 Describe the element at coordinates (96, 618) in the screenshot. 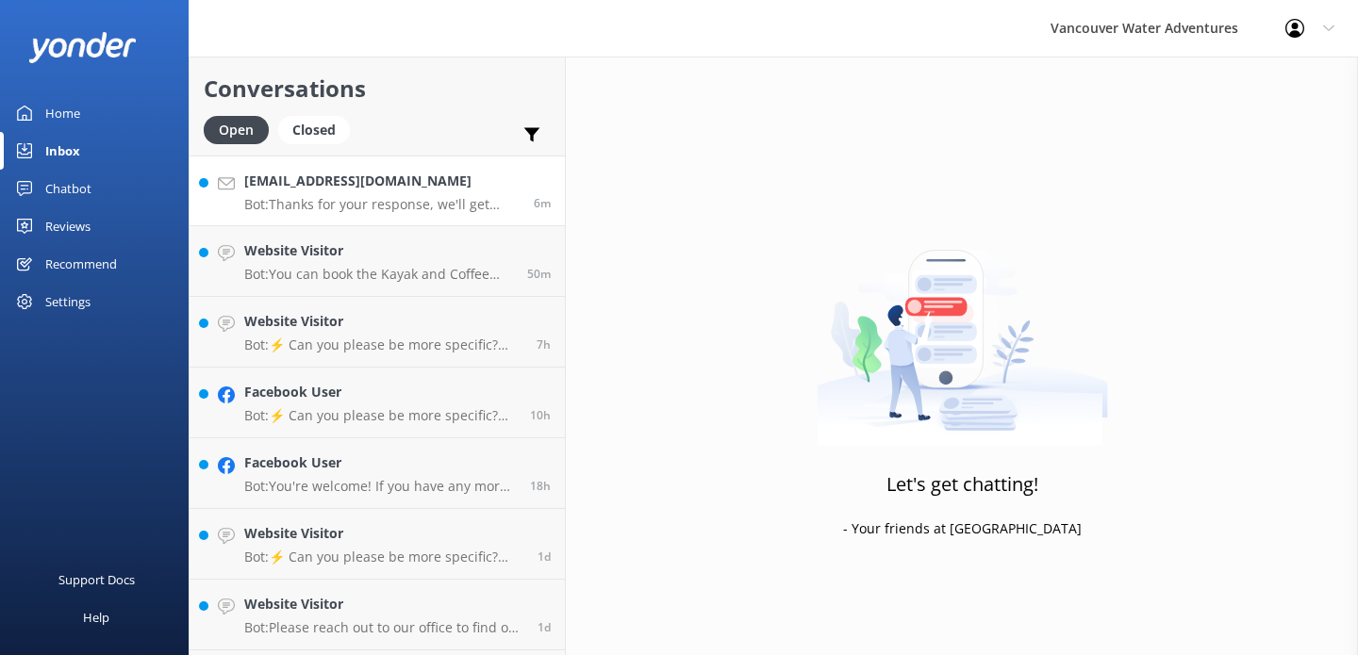

I see `div: Help` at that location.